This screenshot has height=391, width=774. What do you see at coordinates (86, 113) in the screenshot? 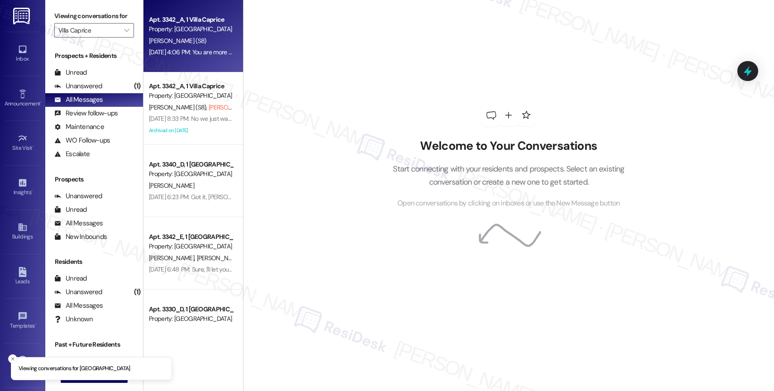
I see `div: Review follow-ups` at bounding box center [86, 113].